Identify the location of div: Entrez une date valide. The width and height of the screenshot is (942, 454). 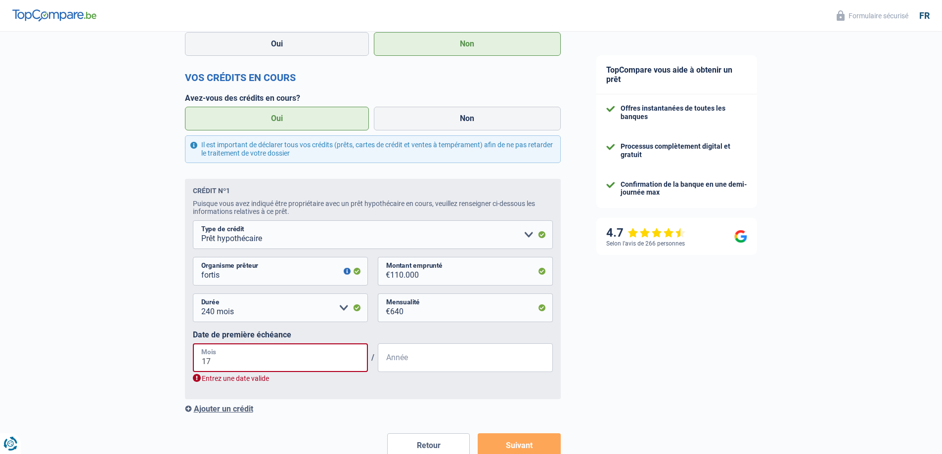
(373, 379).